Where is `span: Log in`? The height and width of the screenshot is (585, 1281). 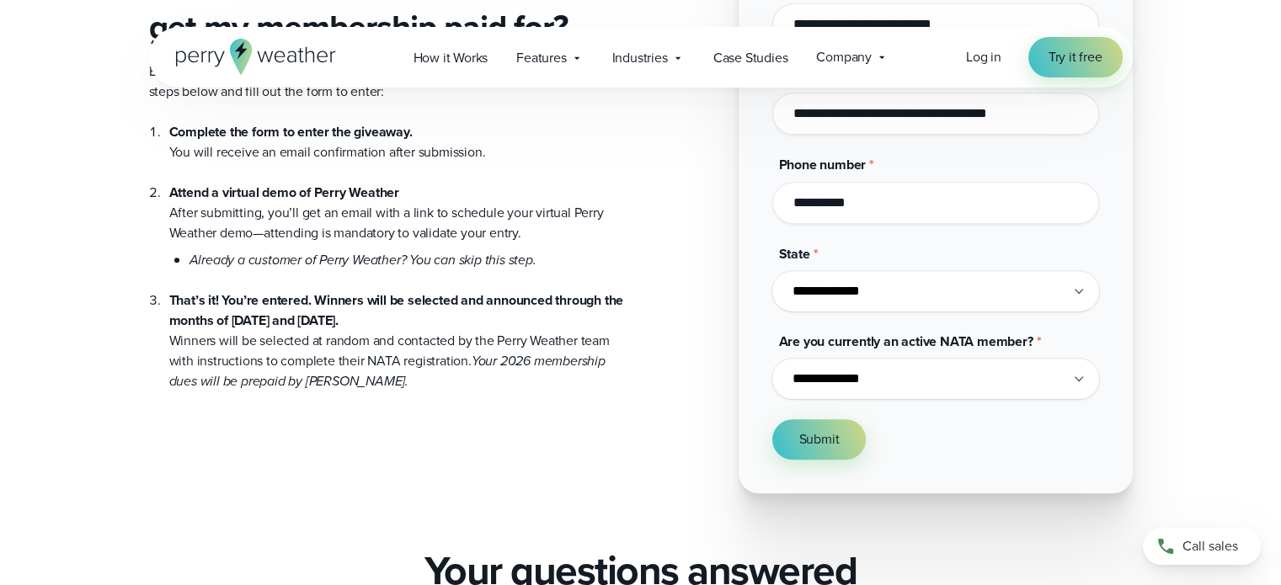 span: Log in is located at coordinates (984, 56).